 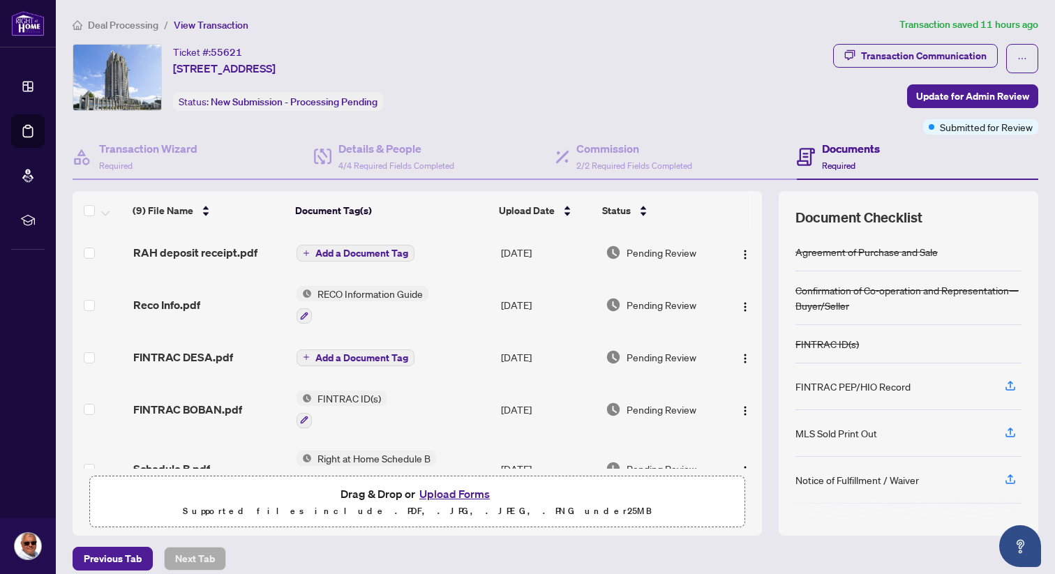 What do you see at coordinates (836, 433) in the screenshot?
I see `div: MLS Sold Print Out` at bounding box center [836, 433].